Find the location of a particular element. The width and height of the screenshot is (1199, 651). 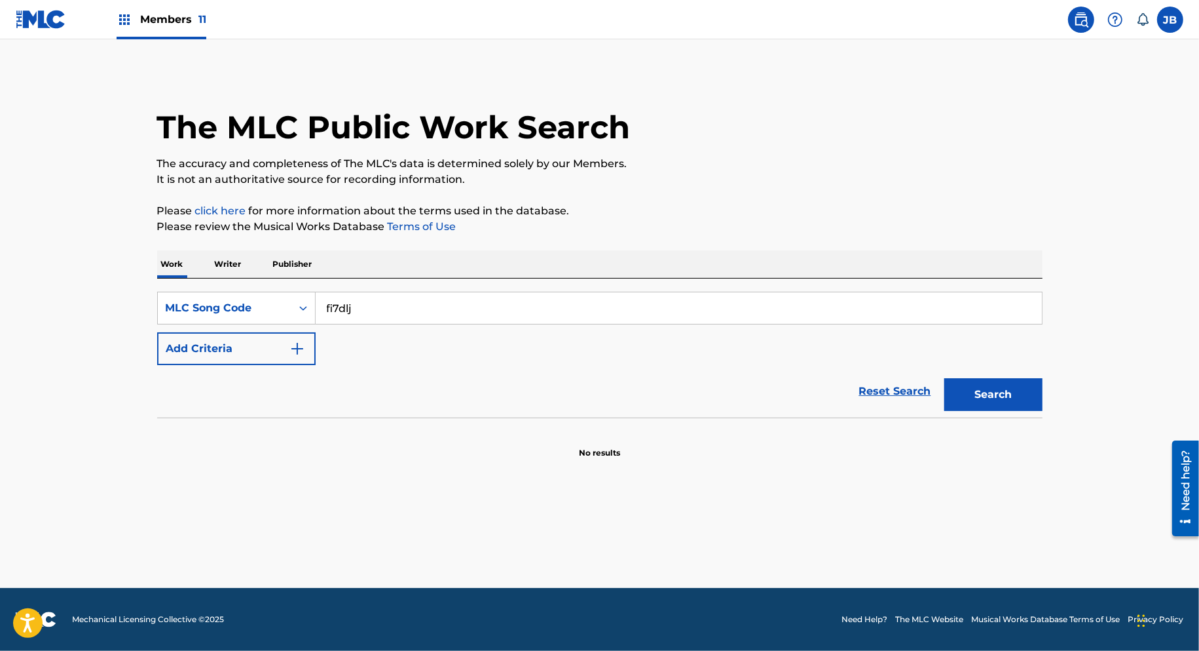

a: Musical Works Database Terms of Use is located at coordinates (1046, 619).